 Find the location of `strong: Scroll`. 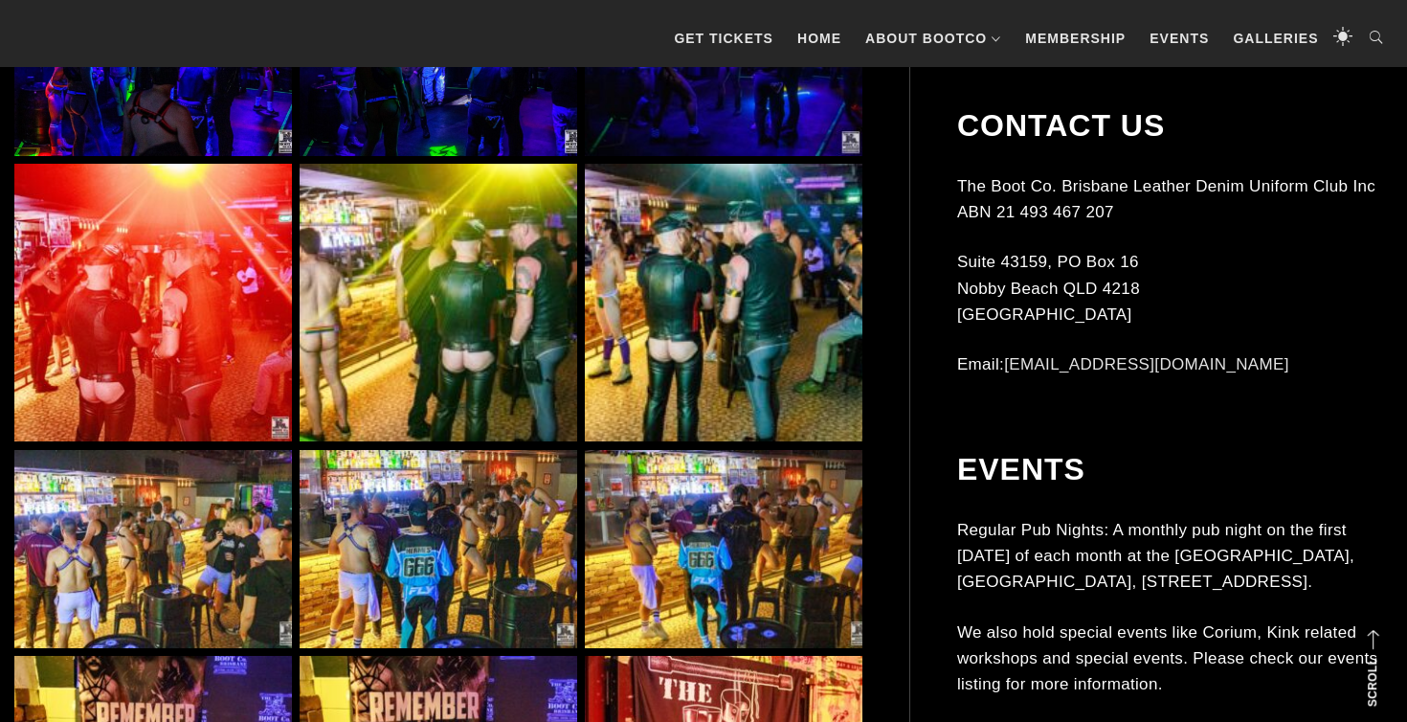

strong: Scroll is located at coordinates (1373, 682).